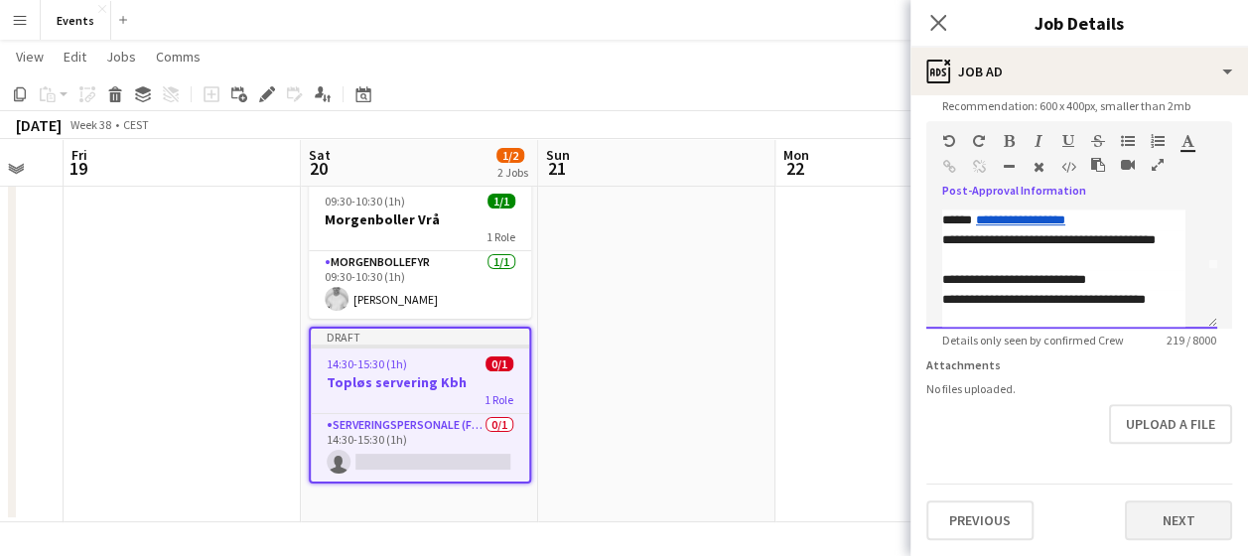 This screenshot has height=556, width=1248. I want to click on button: Clear Formatting, so click(1038, 167).